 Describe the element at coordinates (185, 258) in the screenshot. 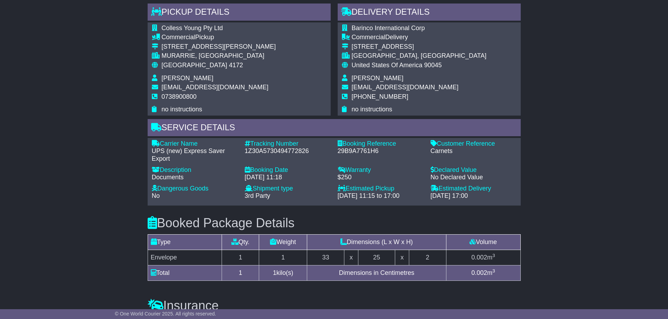

I see `td: Envelope` at that location.